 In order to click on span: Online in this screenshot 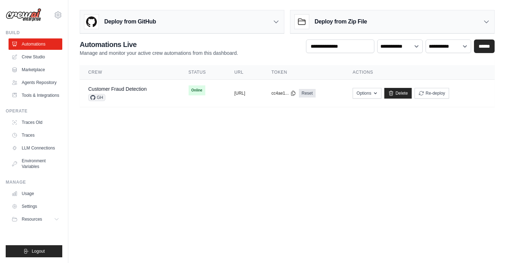, I will do `click(197, 90)`.